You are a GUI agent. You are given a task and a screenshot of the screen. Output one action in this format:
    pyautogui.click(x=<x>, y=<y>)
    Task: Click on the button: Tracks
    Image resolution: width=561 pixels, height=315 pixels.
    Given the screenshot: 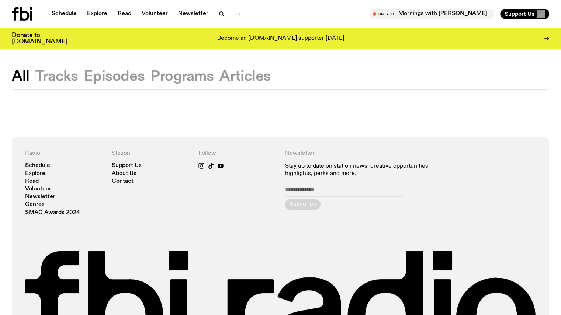 What is the action you would take?
    pyautogui.click(x=57, y=77)
    